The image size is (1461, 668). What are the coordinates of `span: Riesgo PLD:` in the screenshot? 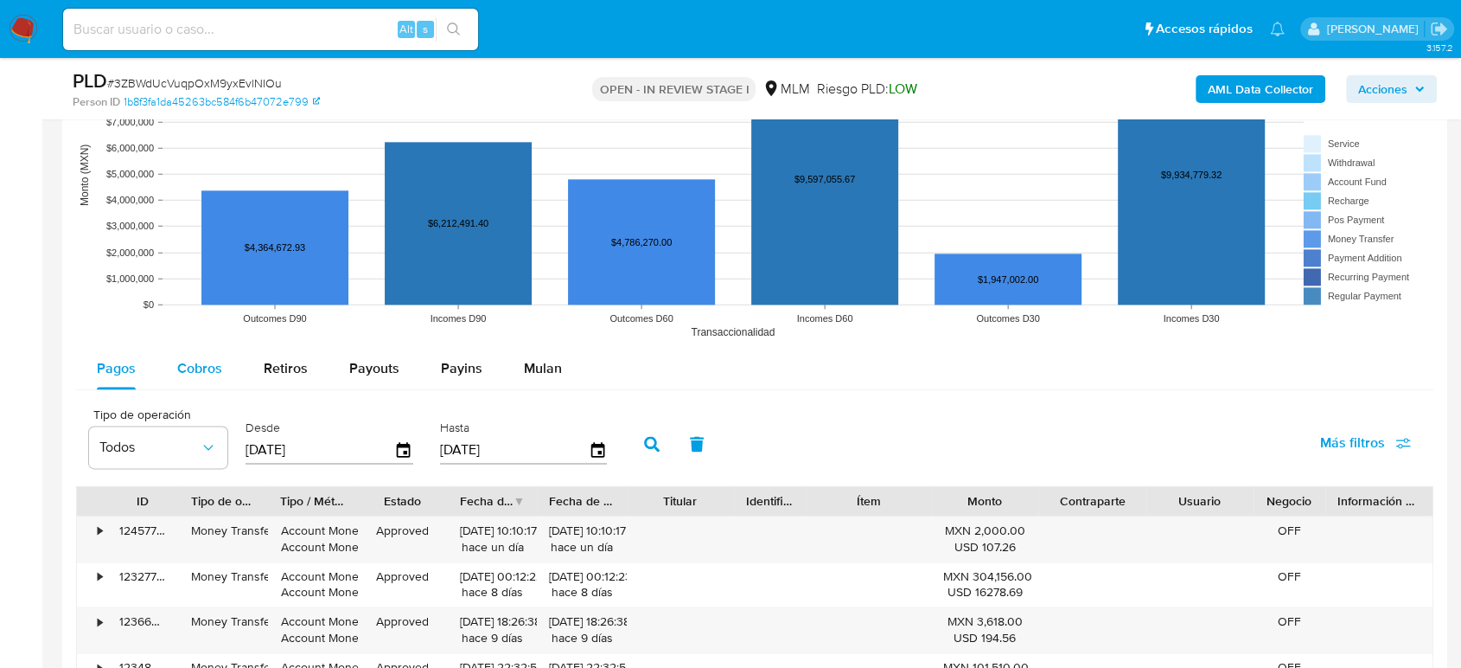 It's located at (866, 89).